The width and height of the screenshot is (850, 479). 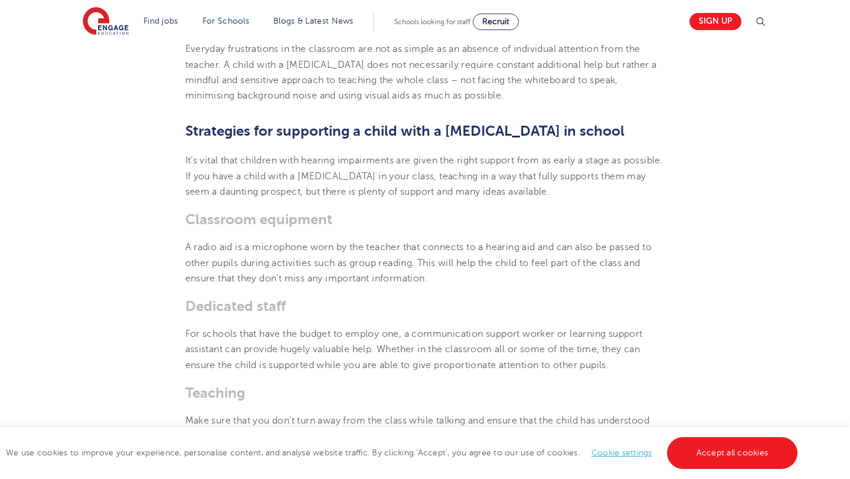 What do you see at coordinates (424, 176) in the screenshot?
I see `span: It’s vital that children with hearing impairments are given the right support from as early a sta...` at bounding box center [424, 176].